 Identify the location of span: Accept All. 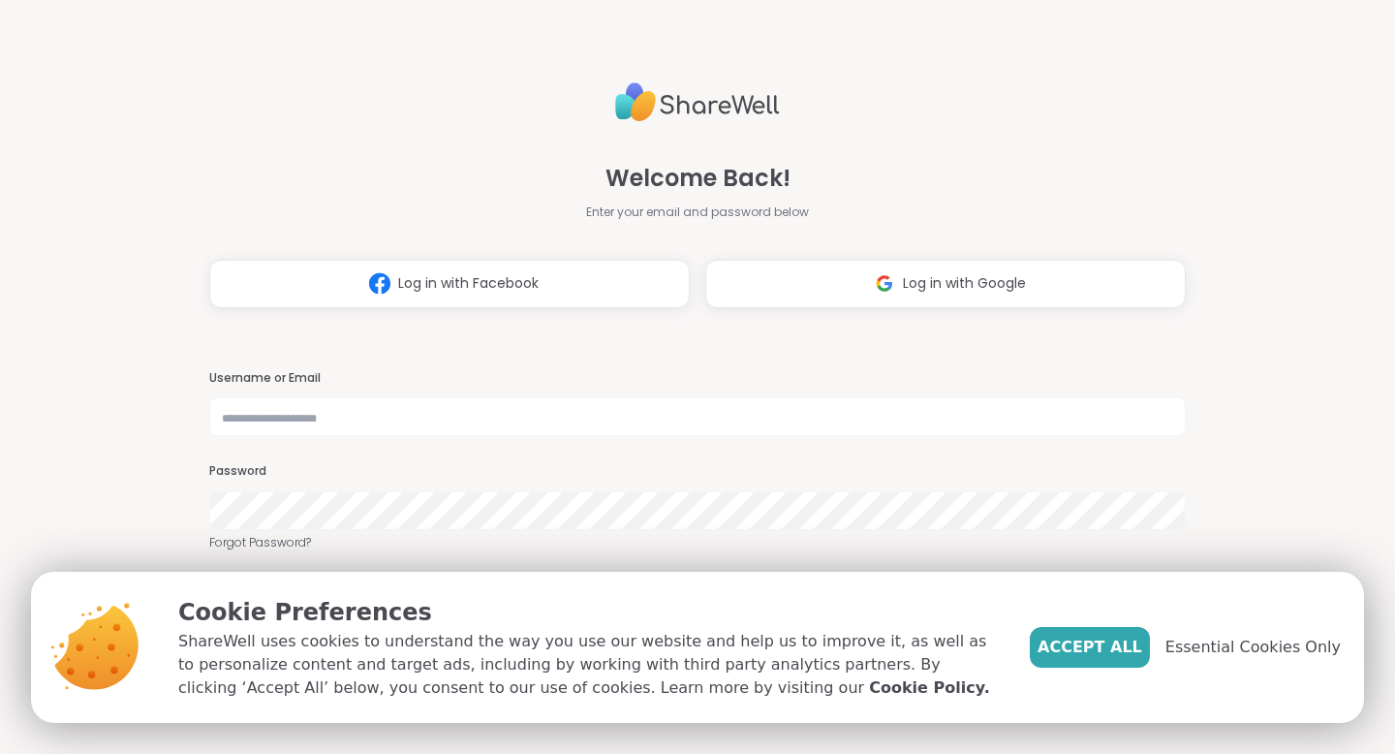
(1090, 647).